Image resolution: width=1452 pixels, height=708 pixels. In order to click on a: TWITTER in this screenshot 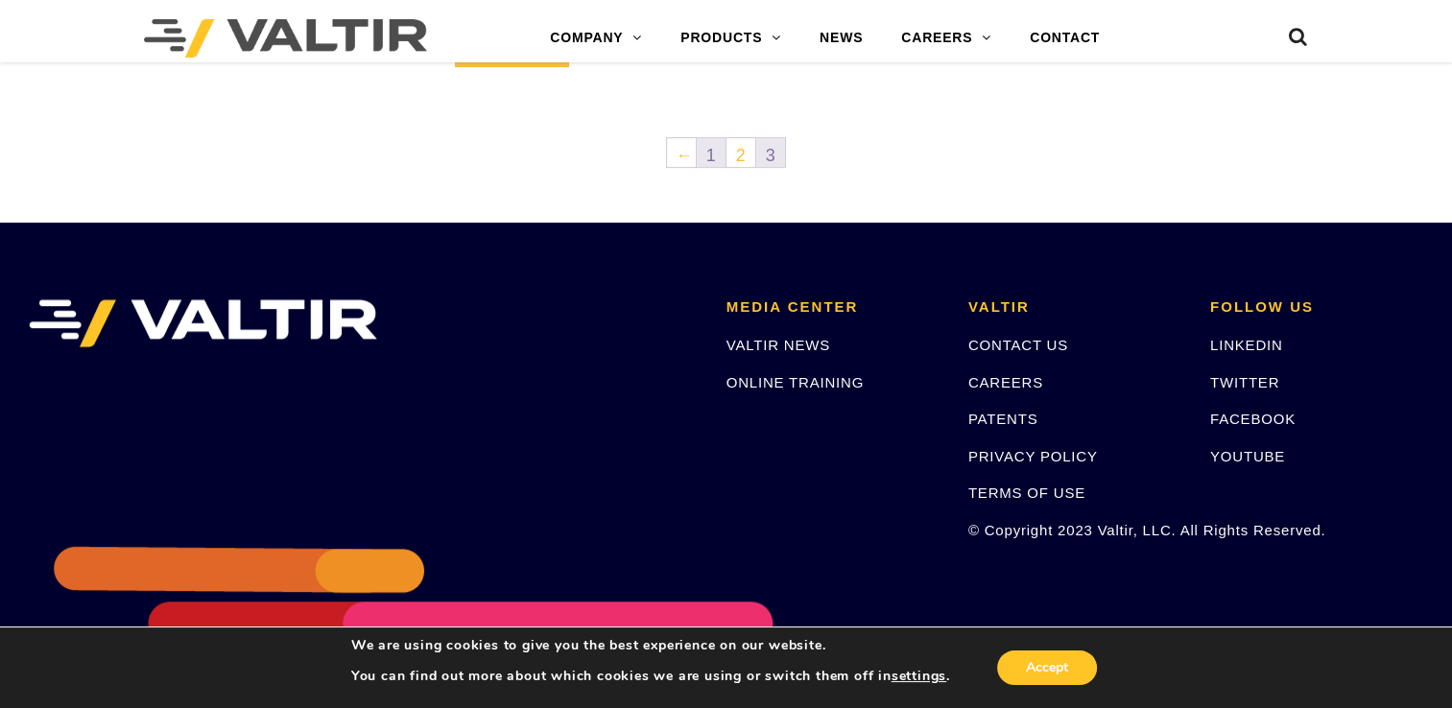, I will do `click(1245, 382)`.